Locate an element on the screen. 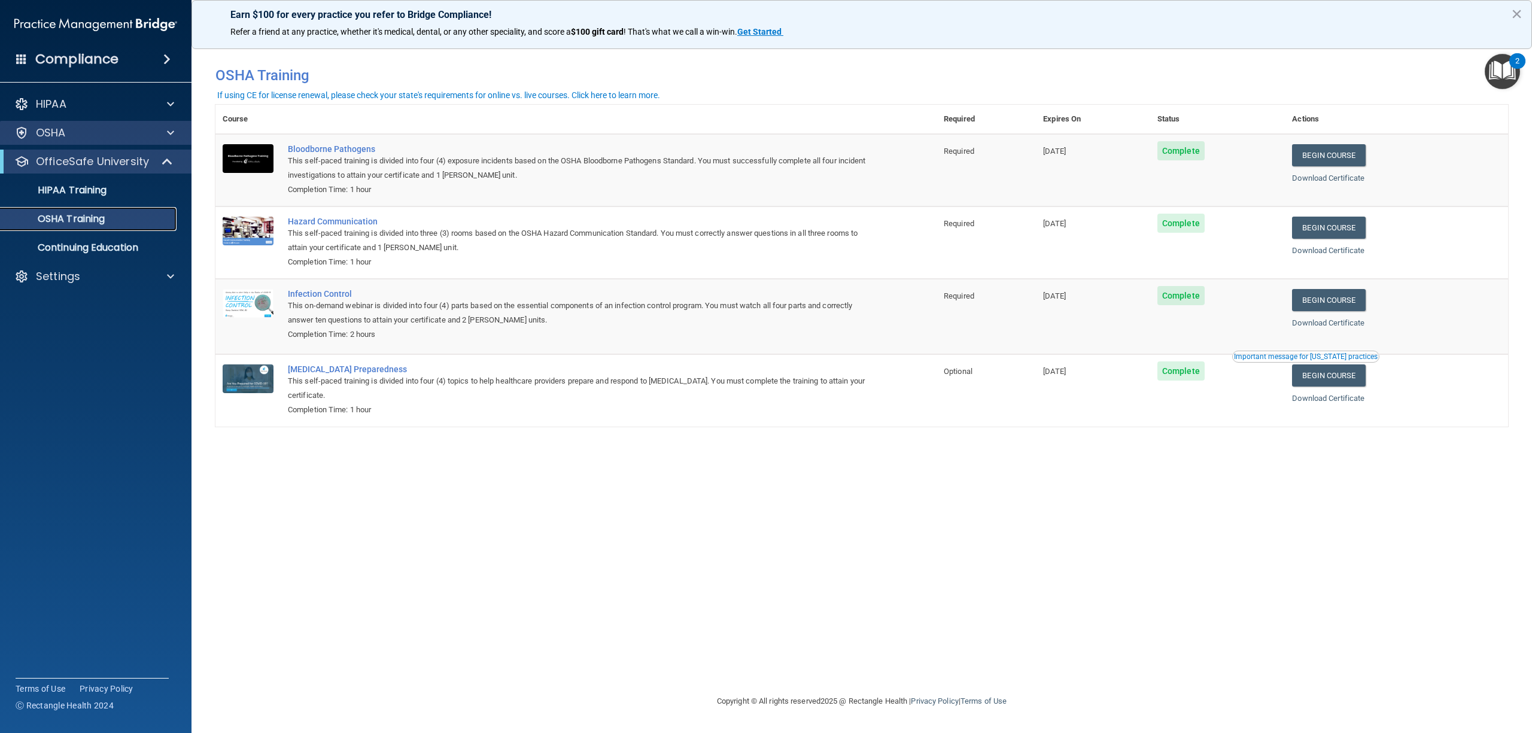  p: OSHA Training is located at coordinates (56, 219).